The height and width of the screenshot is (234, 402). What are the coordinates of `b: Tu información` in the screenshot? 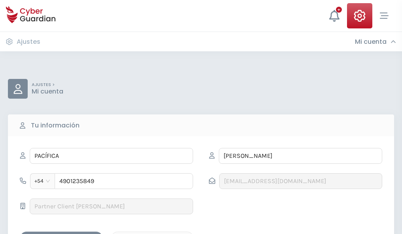 It's located at (55, 126).